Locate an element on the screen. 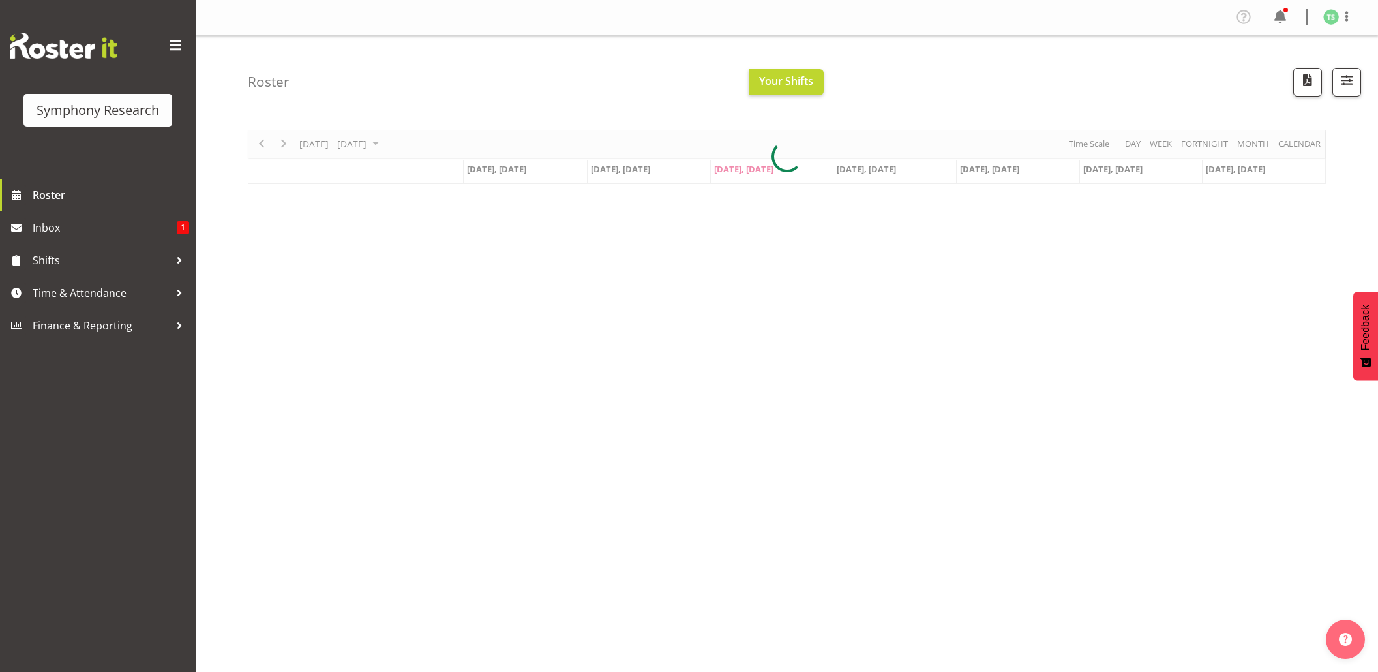 This screenshot has width=1378, height=672. span: Time & Attendance is located at coordinates (101, 293).